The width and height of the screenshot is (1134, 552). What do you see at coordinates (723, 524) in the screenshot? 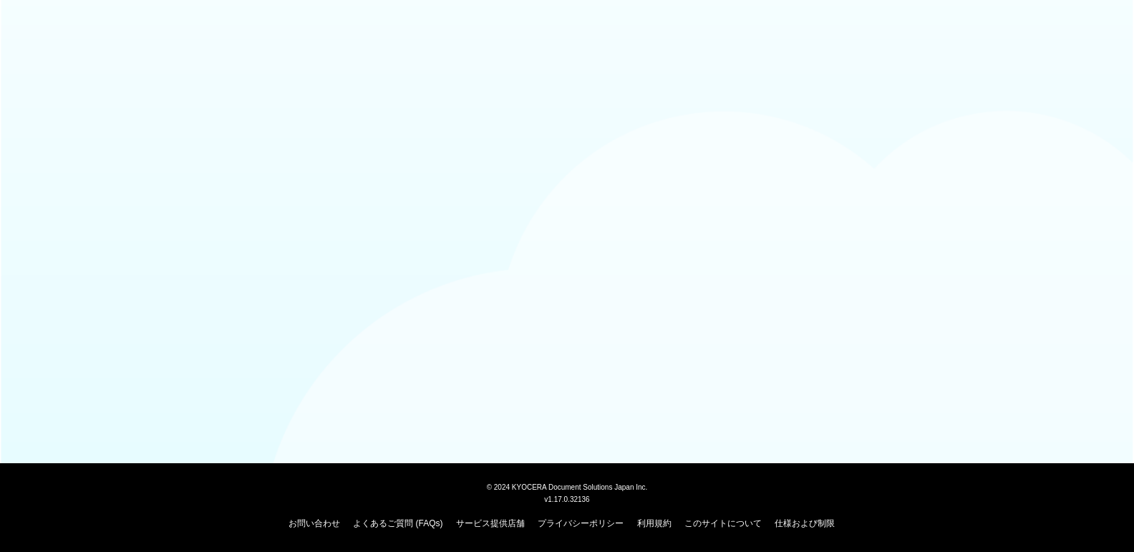
I see `a: このサイトについて` at bounding box center [723, 524].